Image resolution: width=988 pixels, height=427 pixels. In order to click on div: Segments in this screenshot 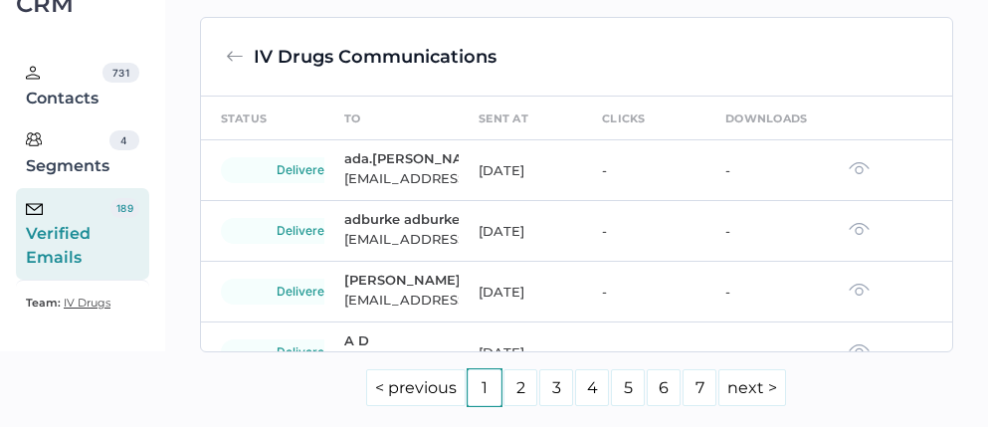, I will do `click(68, 154)`.